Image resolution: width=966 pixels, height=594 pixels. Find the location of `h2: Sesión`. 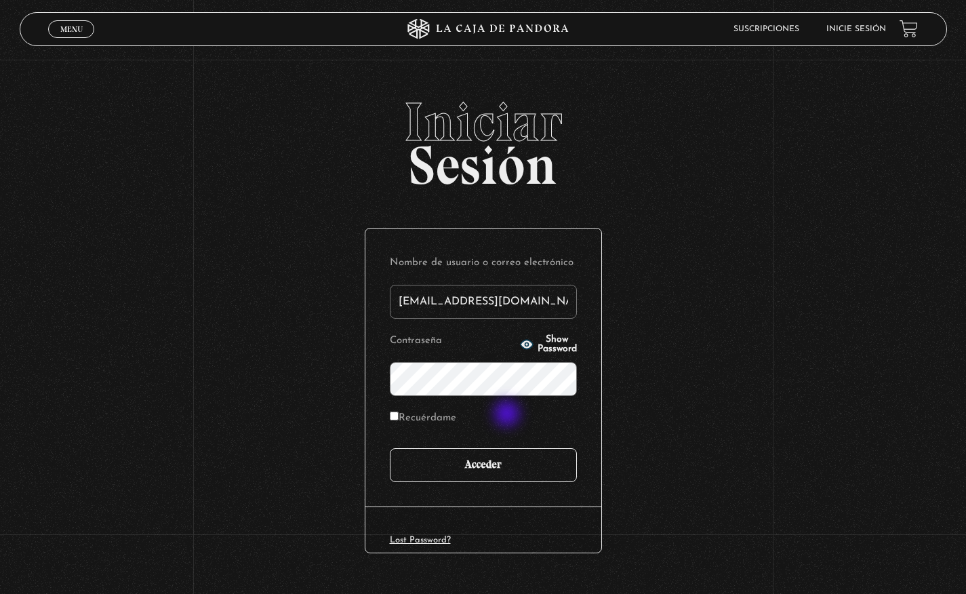

h2: Sesión is located at coordinates (483, 138).